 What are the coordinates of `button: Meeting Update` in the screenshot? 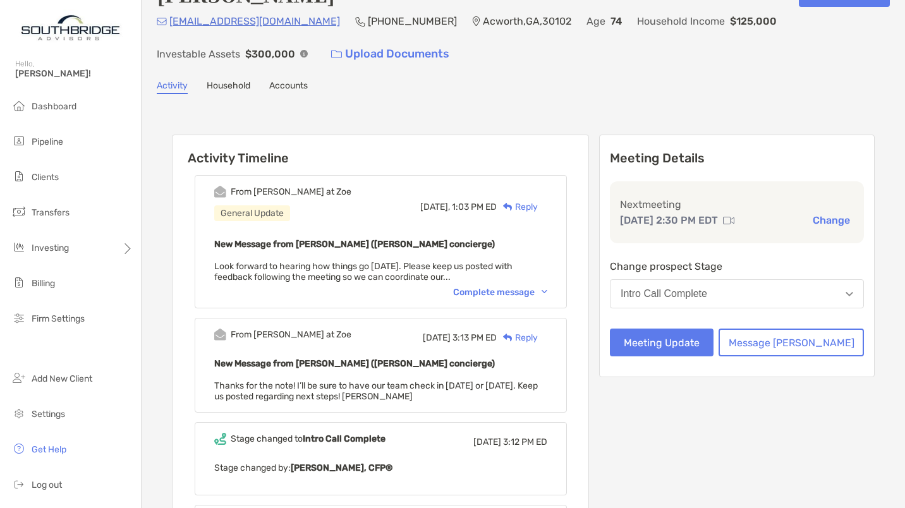 It's located at (662, 343).